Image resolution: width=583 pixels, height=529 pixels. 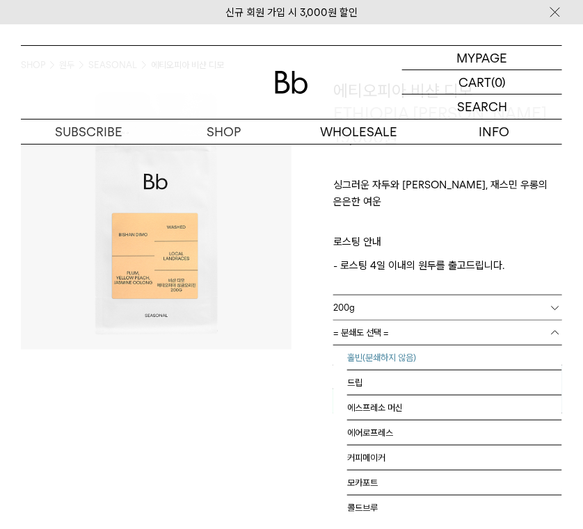 What do you see at coordinates (447, 266) in the screenshot?
I see `p: - 로스팅 4일 이내의 원두를 출고드립니다.` at bounding box center [447, 266].